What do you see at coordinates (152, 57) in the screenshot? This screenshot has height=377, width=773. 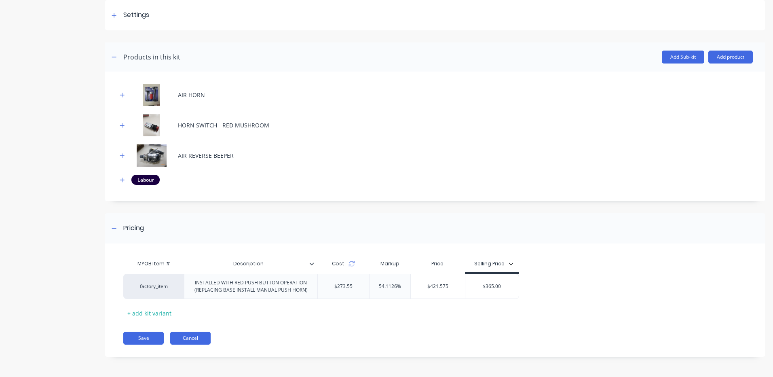 I see `div: Products in this kit` at bounding box center [152, 57].